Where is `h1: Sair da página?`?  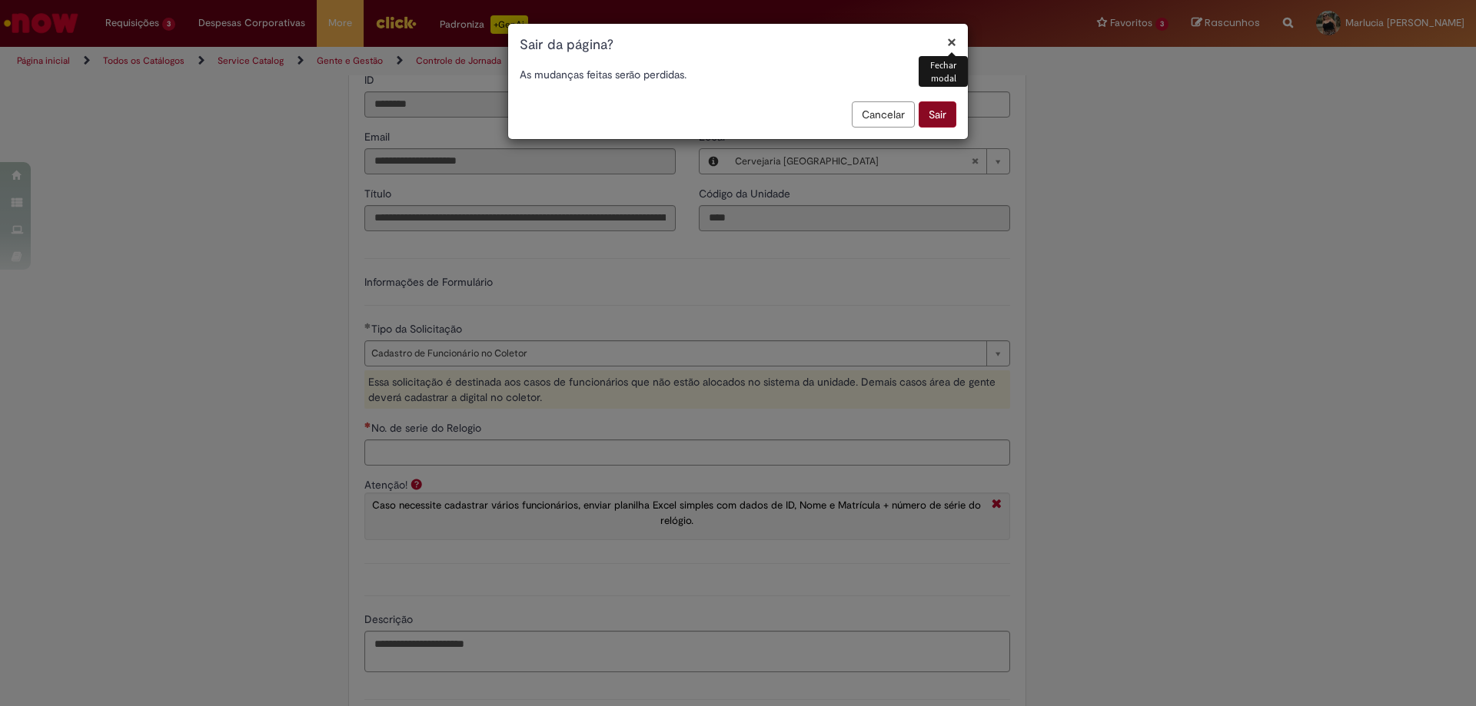 h1: Sair da página? is located at coordinates (738, 45).